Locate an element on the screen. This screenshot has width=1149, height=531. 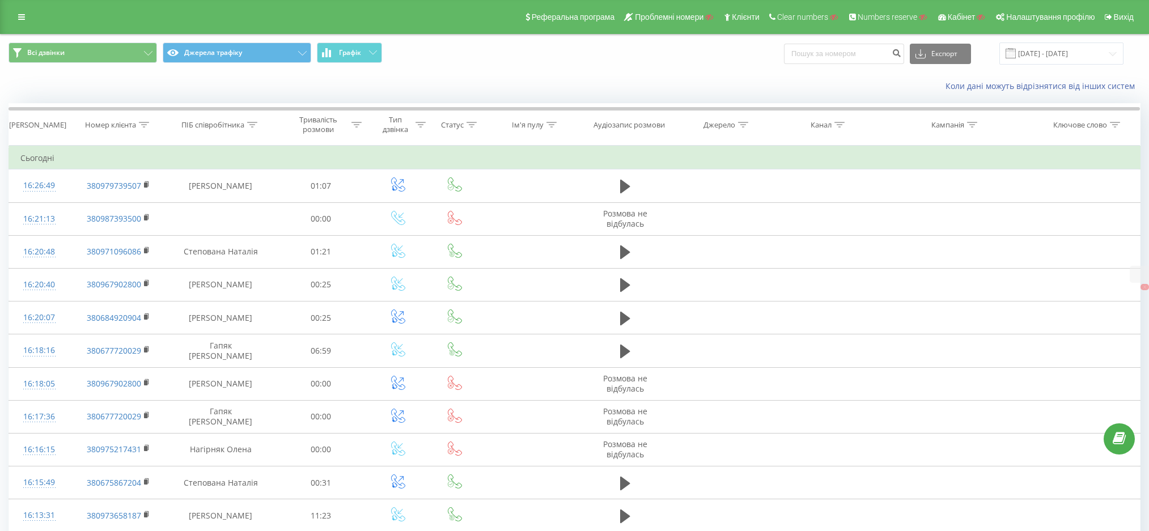
div: ПІБ співробітника is located at coordinates (213, 125).